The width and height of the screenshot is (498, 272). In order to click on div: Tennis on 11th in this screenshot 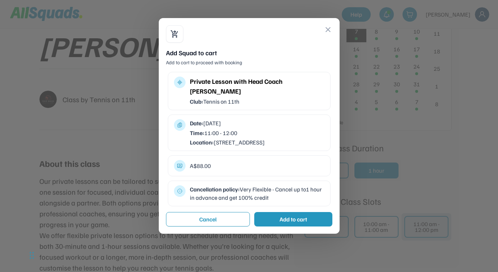, I will do `click(257, 102)`.